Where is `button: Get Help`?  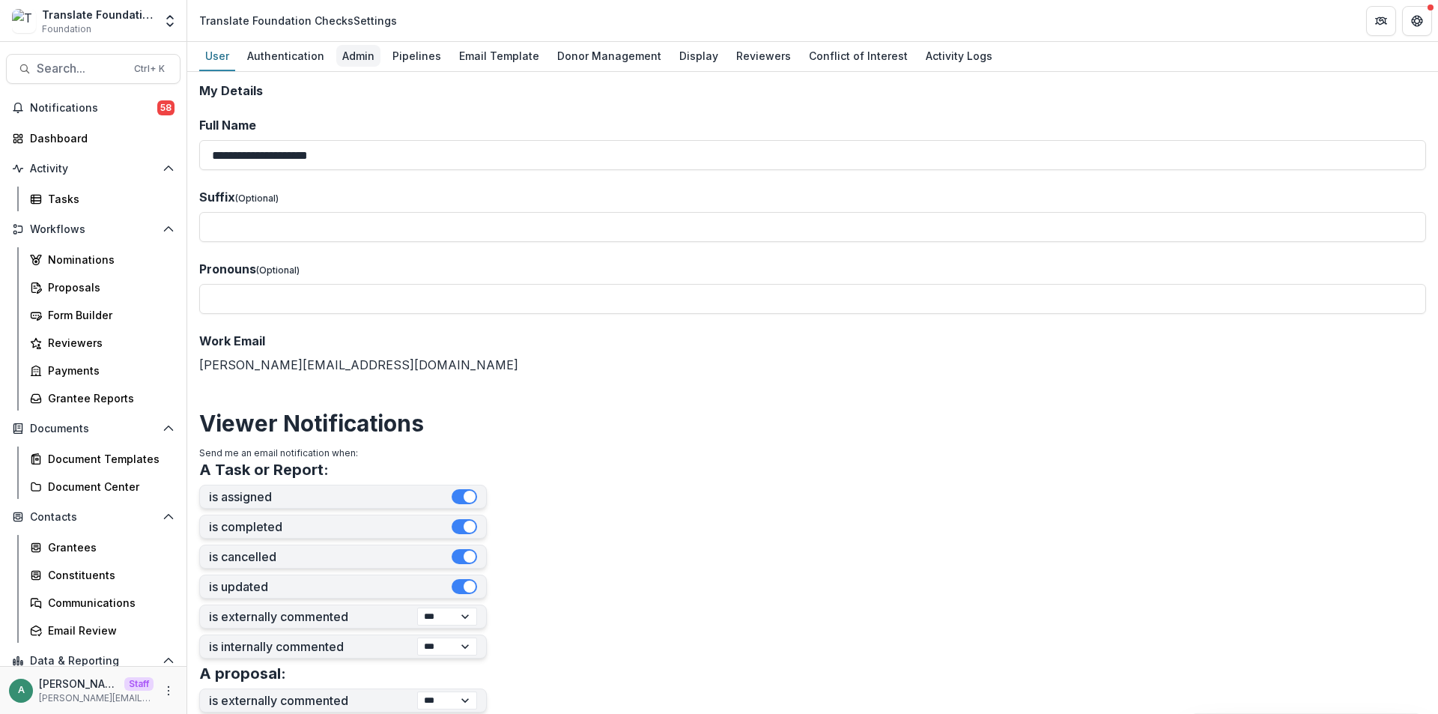
button: Get Help is located at coordinates (1417, 21).